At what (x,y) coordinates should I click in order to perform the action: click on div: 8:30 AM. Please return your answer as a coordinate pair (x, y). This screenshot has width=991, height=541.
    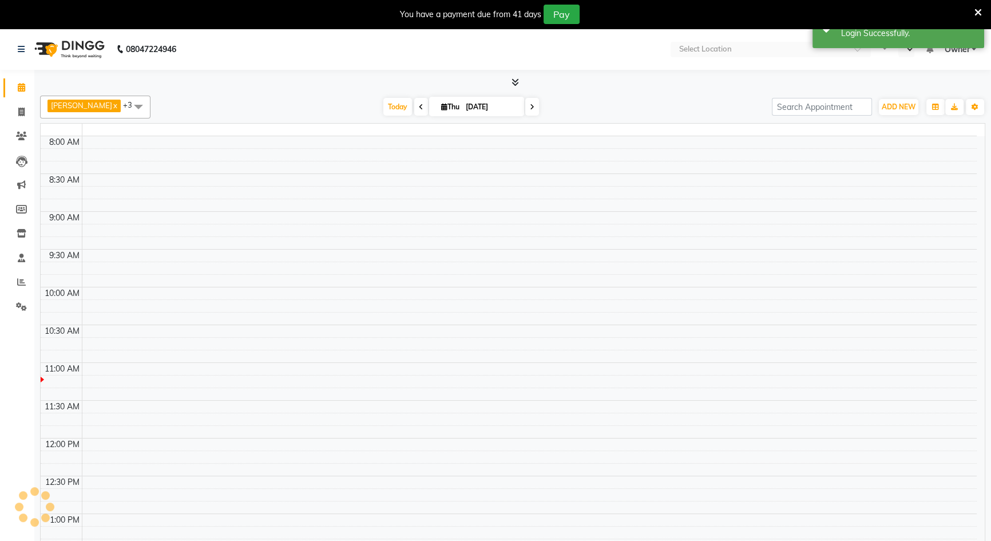
    Looking at the image, I should click on (64, 180).